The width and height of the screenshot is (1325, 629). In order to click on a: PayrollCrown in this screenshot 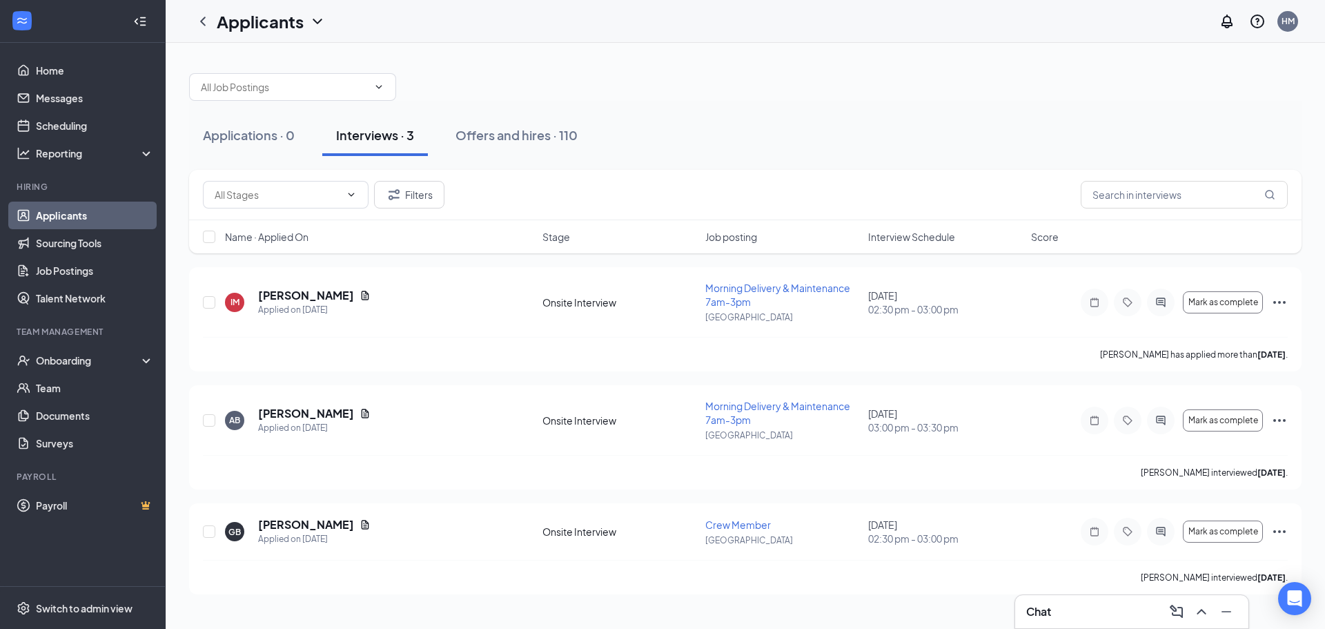, I will do `click(95, 505)`.